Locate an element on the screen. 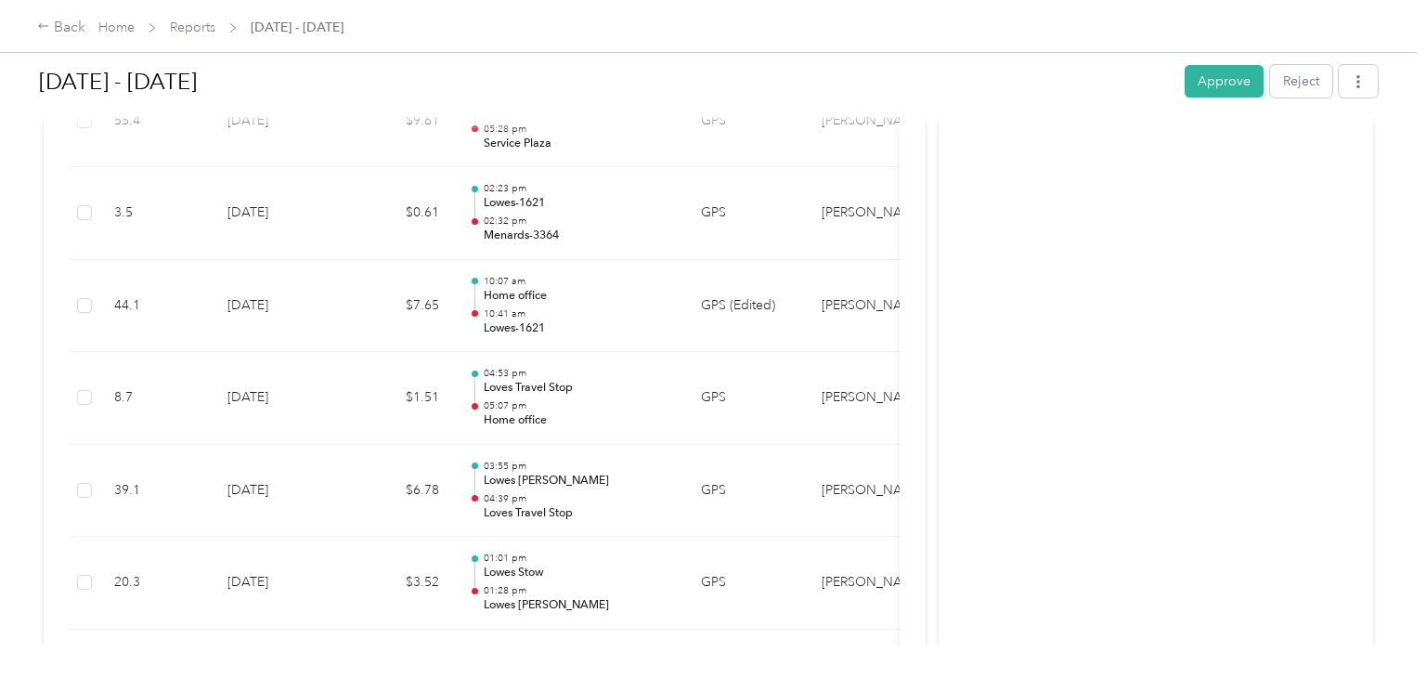 The height and width of the screenshot is (678, 1426). td: $3.52 is located at coordinates (398, 583).